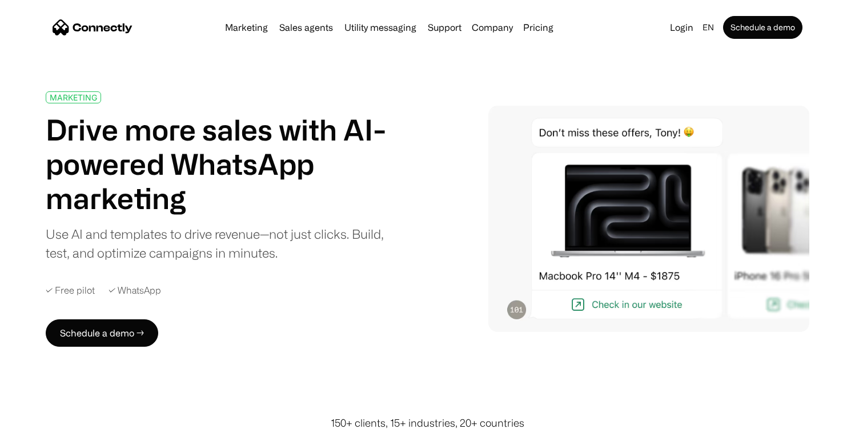 The height and width of the screenshot is (441, 855). I want to click on ul: Language list, so click(46, 429).